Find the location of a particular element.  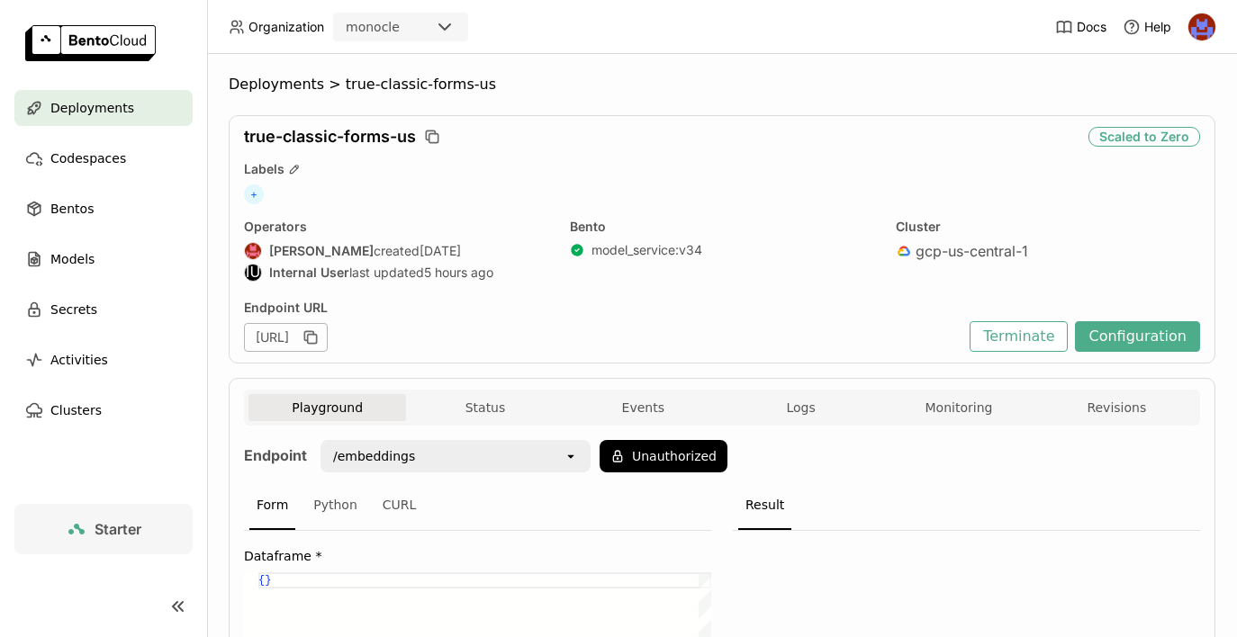

a: Bentos is located at coordinates (104, 209).